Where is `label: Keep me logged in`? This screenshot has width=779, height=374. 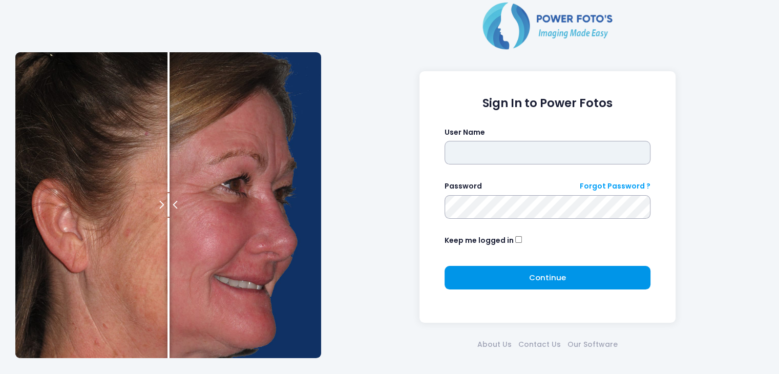
label: Keep me logged in is located at coordinates (479, 240).